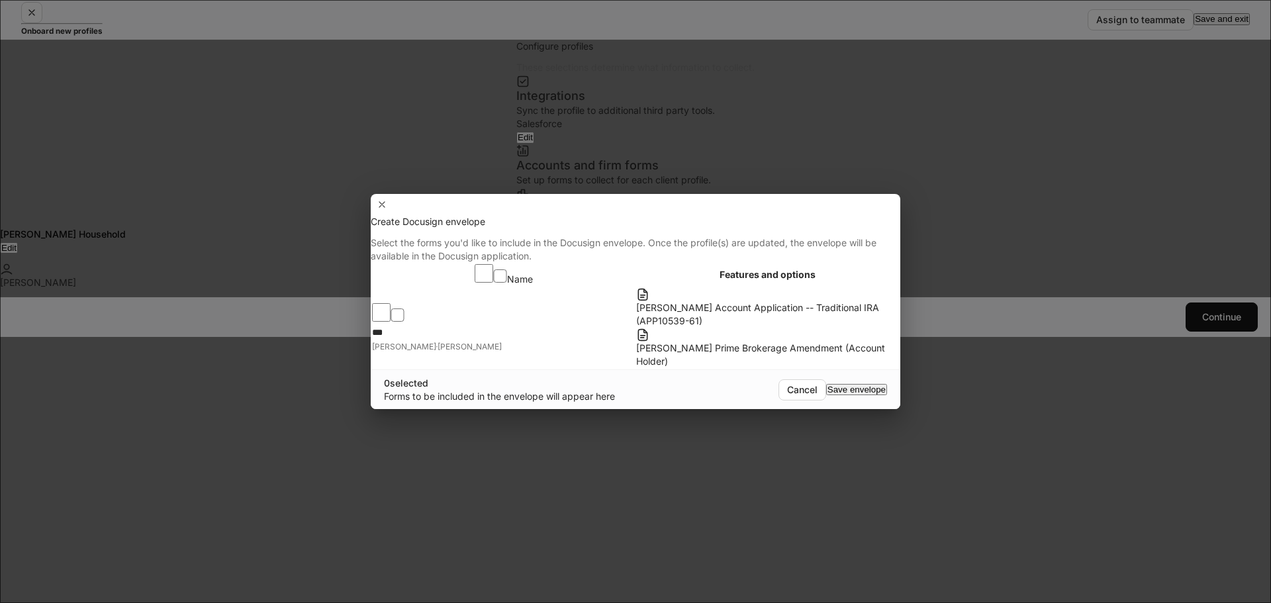 This screenshot has height=603, width=1271. Describe the element at coordinates (856, 389) in the screenshot. I see `div: Save envelope` at that location.